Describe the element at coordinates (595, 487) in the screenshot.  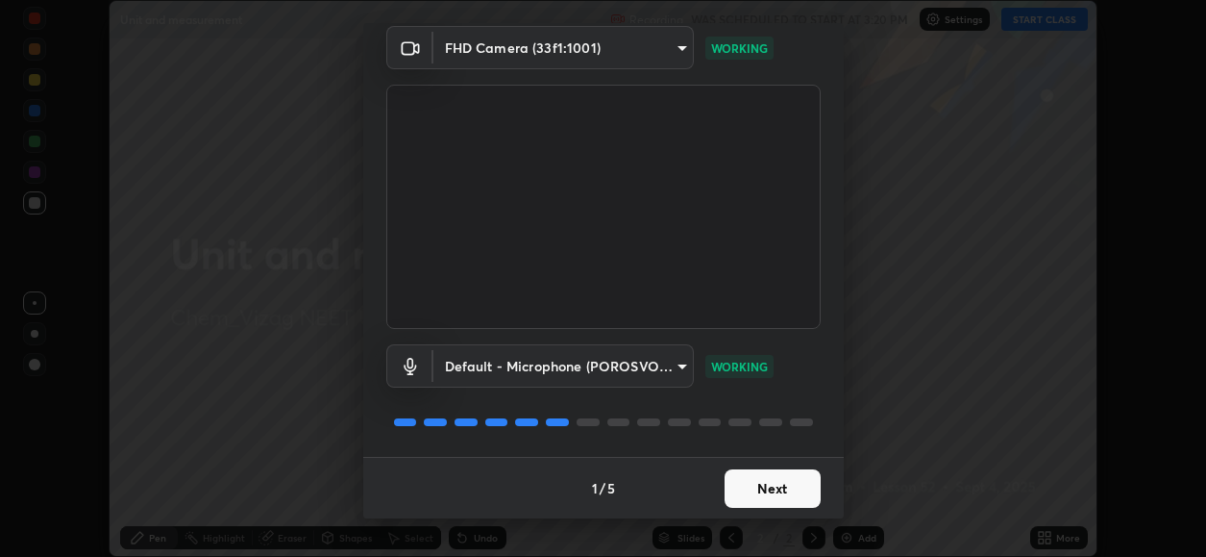
I see `h4: 1` at that location.